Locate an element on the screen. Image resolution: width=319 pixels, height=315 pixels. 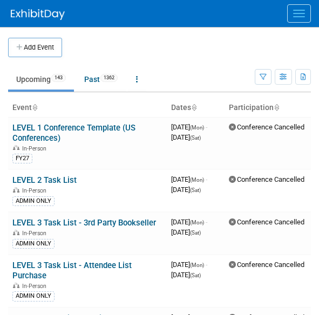
a: Upcoming143 is located at coordinates (41, 79).